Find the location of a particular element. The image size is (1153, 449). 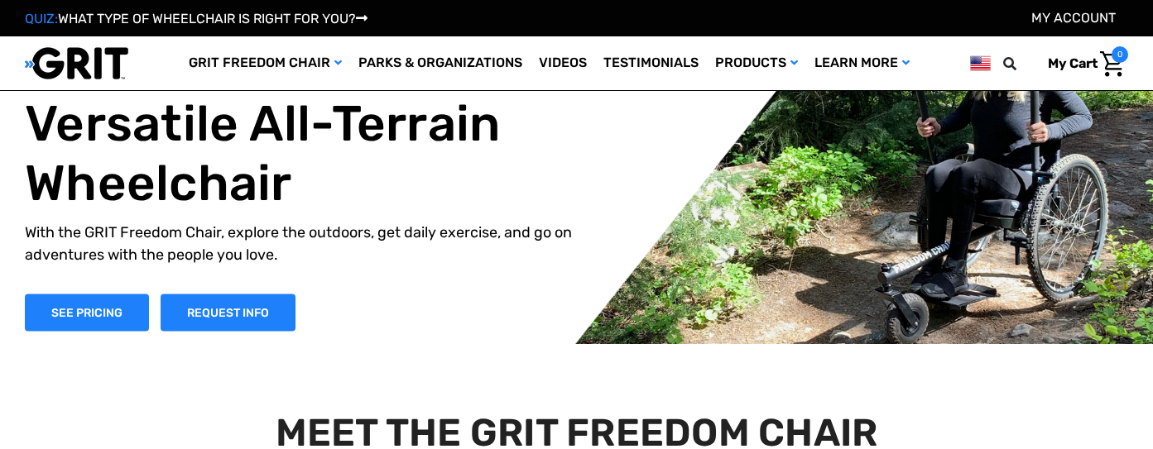

a: Videos is located at coordinates (563, 63).